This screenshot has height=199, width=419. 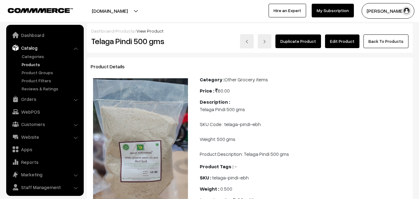 I want to click on img: left-arrow.png, so click(x=247, y=42).